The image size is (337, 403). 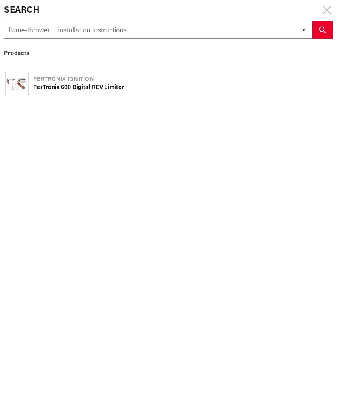 What do you see at coordinates (158, 30) in the screenshot?
I see `input: Search Part #, Category or Keyword` at bounding box center [158, 30].